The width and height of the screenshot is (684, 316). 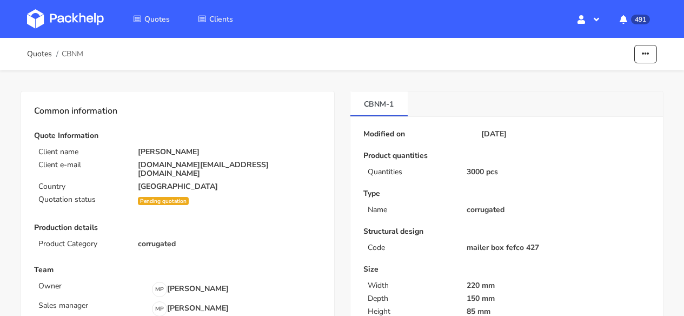 I want to click on p: Size, so click(x=506, y=269).